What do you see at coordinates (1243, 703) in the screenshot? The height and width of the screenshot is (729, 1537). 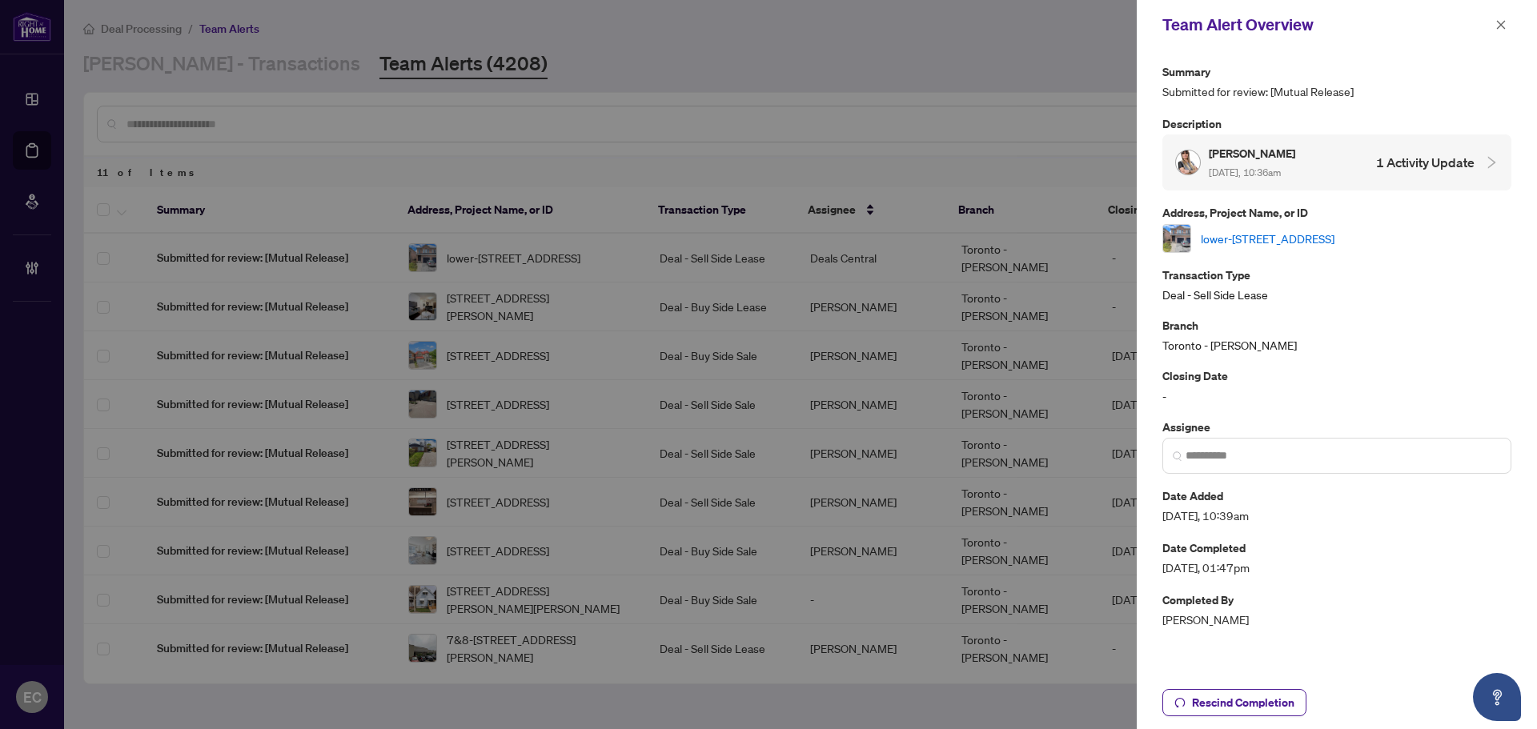 I see `span: Rescind Completion` at bounding box center [1243, 703].